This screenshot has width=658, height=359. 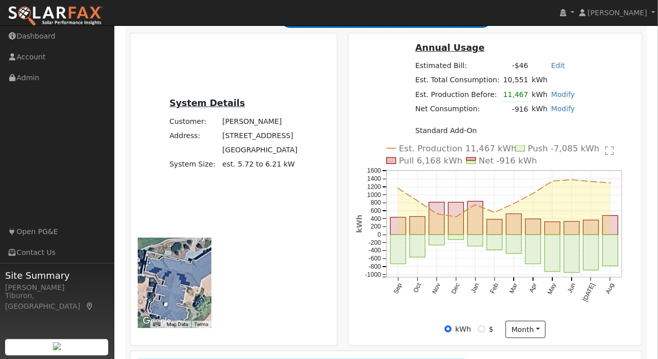 What do you see at coordinates (525, 330) in the screenshot?
I see `button: month` at bounding box center [525, 330].